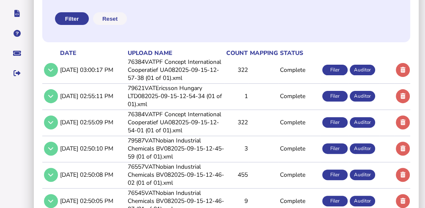 This screenshot has width=425, height=208. Describe the element at coordinates (175, 96) in the screenshot. I see `td: 79621VATEricsson Hungary LTD082025-09-15-12-54-34 (01 of 01).xml` at that location.